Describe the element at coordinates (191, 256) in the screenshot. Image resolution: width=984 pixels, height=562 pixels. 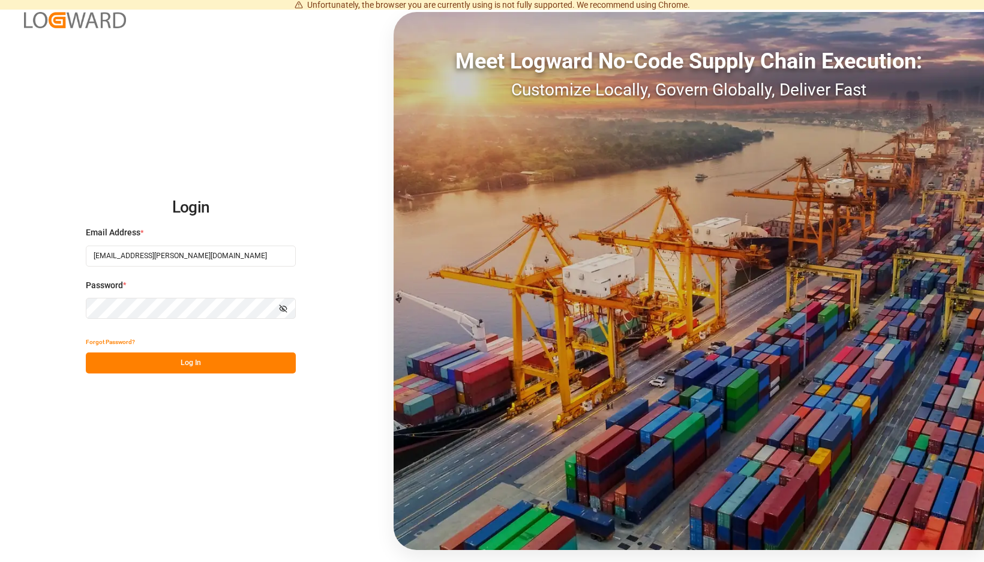
I see `input: Enter your email` at that location.